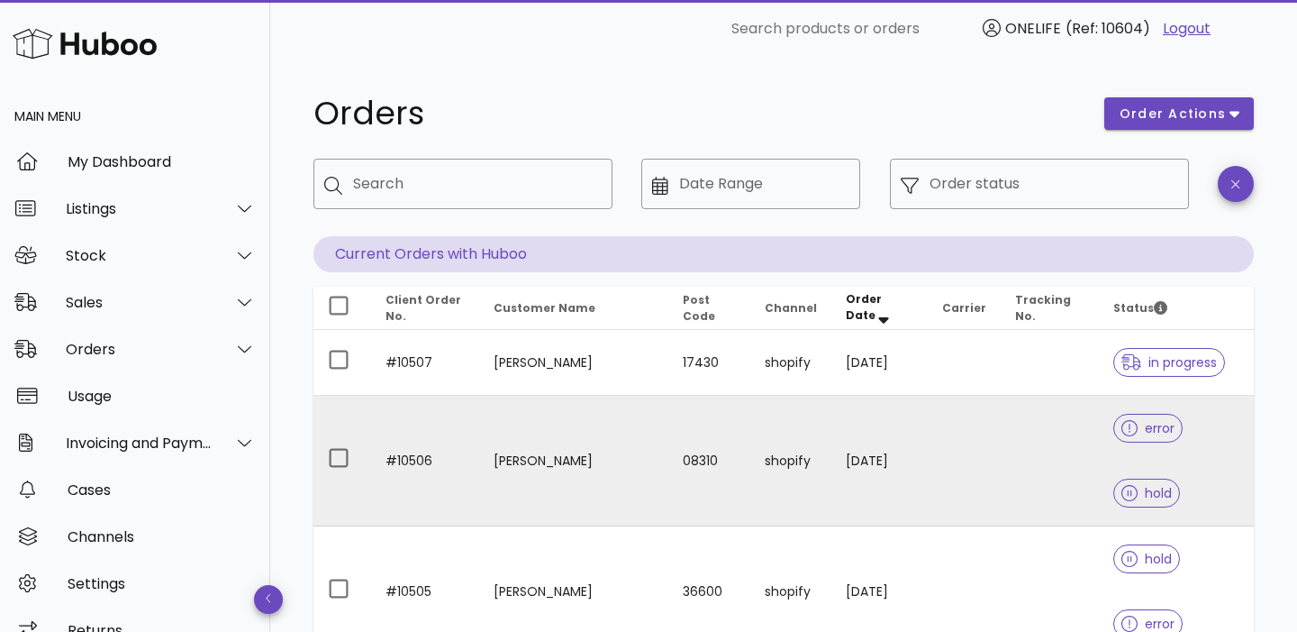  I want to click on th: Status, so click(1177, 308).